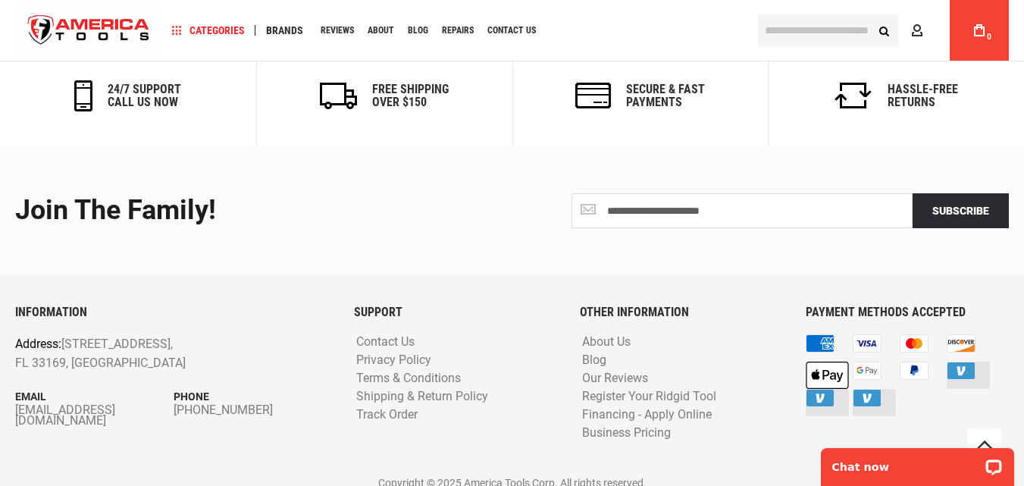 The height and width of the screenshot is (486, 1024). What do you see at coordinates (89, 30) in the screenshot?
I see `img: America Tools` at bounding box center [89, 30].